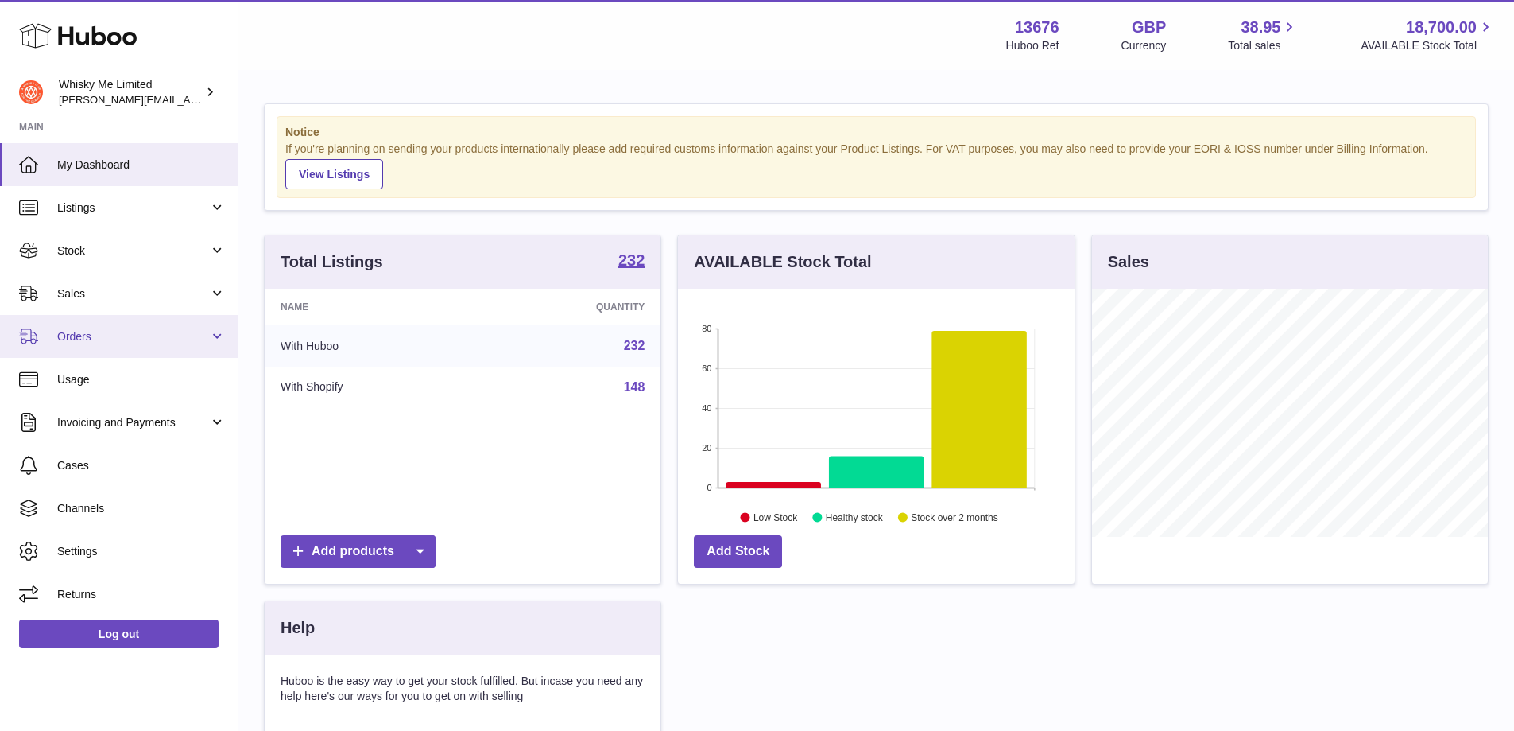  What do you see at coordinates (358, 551) in the screenshot?
I see `a: Add products` at bounding box center [358, 551].